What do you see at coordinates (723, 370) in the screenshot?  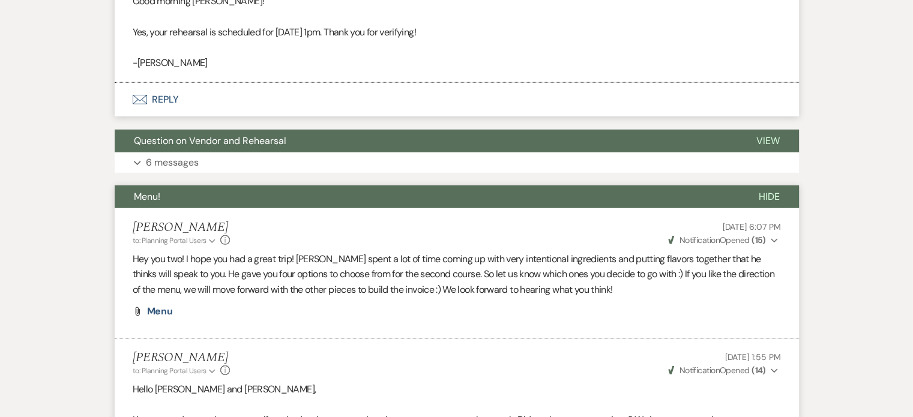 I see `button: NotificationOpened (14)` at bounding box center [723, 370].